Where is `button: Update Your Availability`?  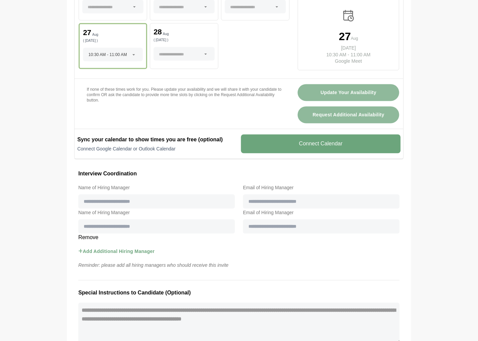 button: Update Your Availability is located at coordinates (348, 93).